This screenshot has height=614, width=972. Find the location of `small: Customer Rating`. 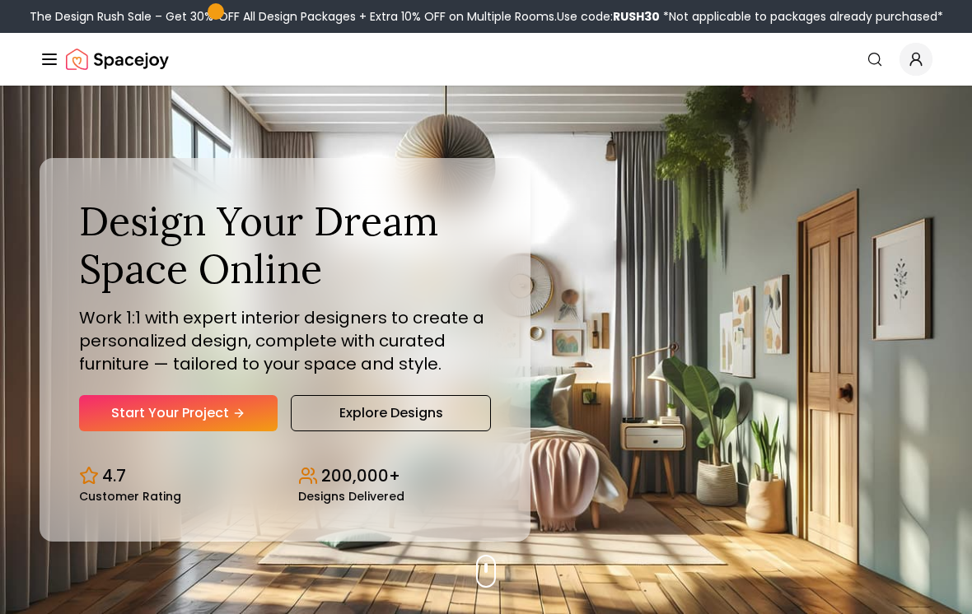

small: Customer Rating is located at coordinates (130, 497).